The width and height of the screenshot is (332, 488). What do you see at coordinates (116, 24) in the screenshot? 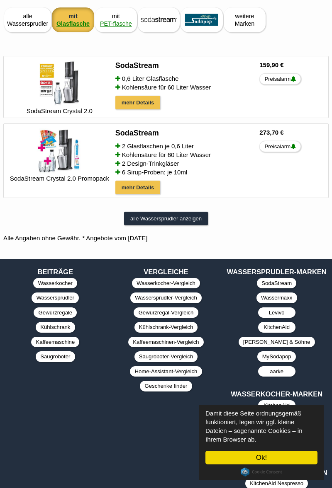
I see `span: PET-flasche` at bounding box center [116, 24].